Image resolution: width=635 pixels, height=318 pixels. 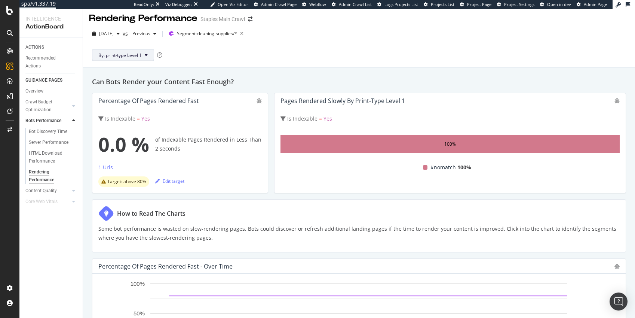 I want to click on span: #nomatch, so click(x=443, y=167).